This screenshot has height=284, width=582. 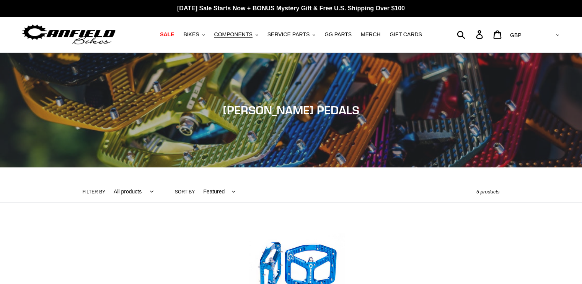 I want to click on a: MERCH, so click(x=370, y=34).